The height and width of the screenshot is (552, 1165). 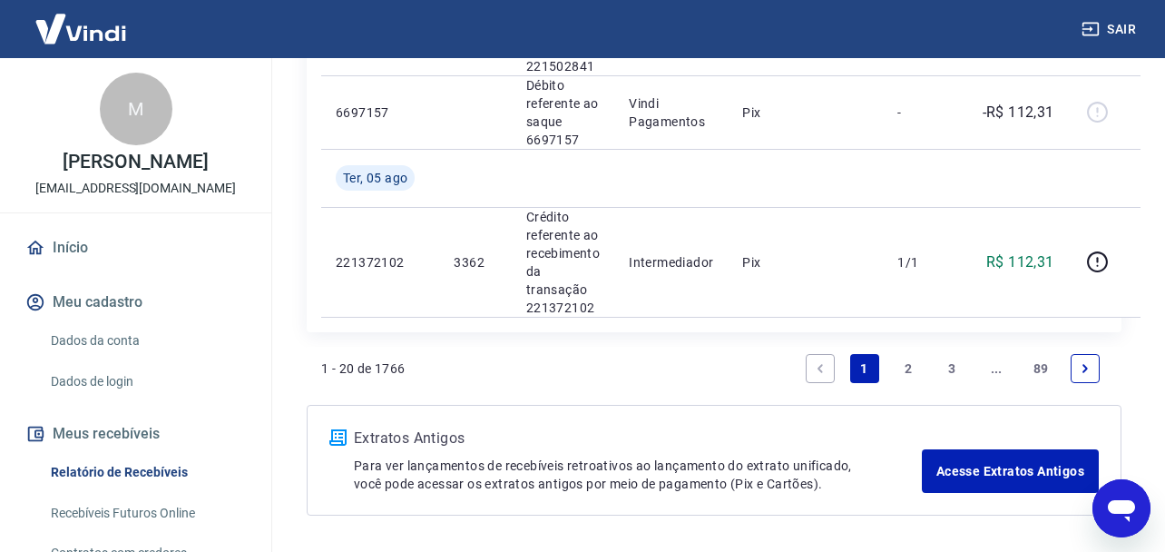 I want to click on a: Relatório de Recebíveis, so click(x=146, y=472).